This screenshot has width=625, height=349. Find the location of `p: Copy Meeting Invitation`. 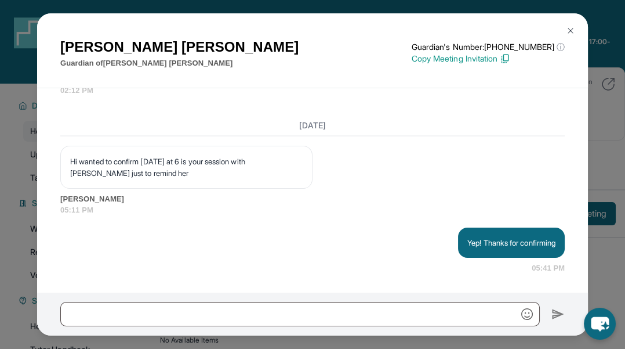

p: Copy Meeting Invitation is located at coordinates (488, 59).